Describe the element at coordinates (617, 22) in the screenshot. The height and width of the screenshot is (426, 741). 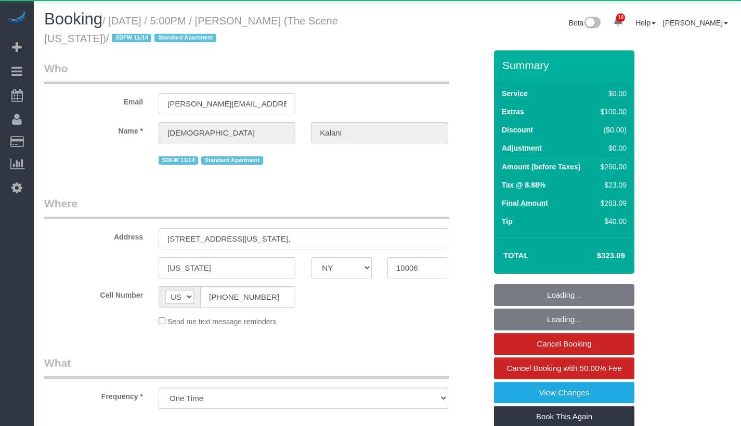
I see `a: 10` at that location.